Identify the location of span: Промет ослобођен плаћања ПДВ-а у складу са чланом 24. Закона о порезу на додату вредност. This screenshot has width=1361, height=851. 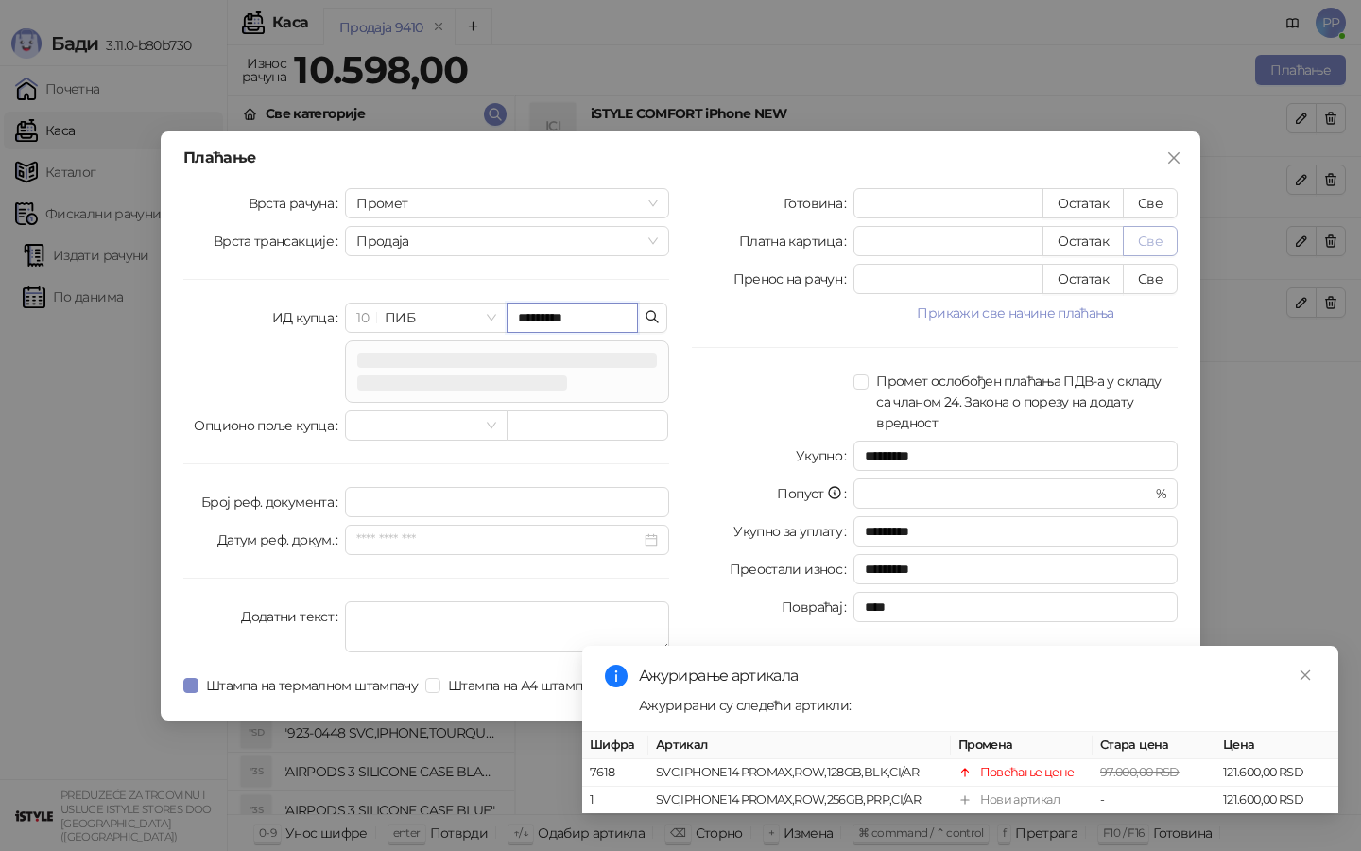
(1023, 402).